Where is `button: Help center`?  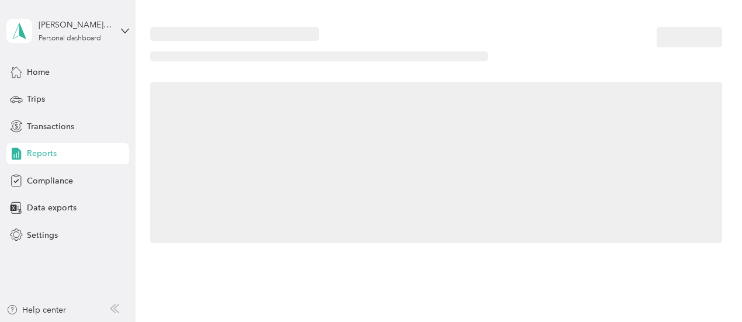
button: Help center is located at coordinates (36, 310).